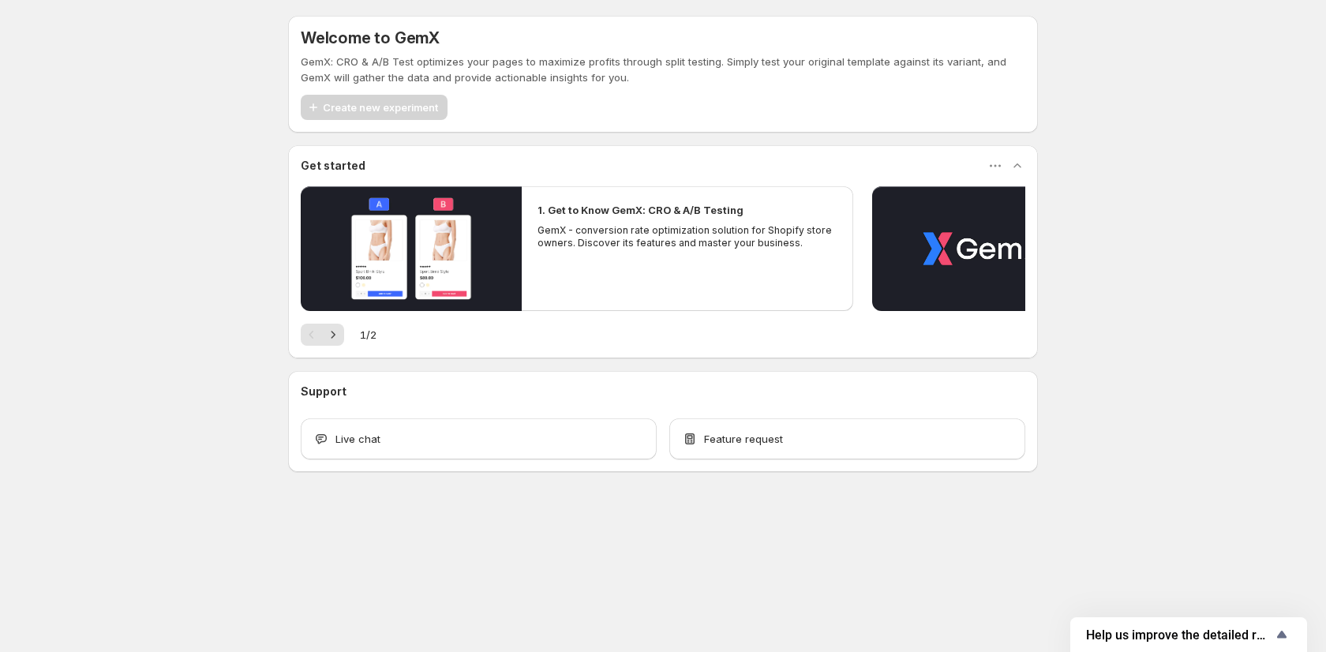 This screenshot has height=652, width=1326. I want to click on h3: Support, so click(324, 392).